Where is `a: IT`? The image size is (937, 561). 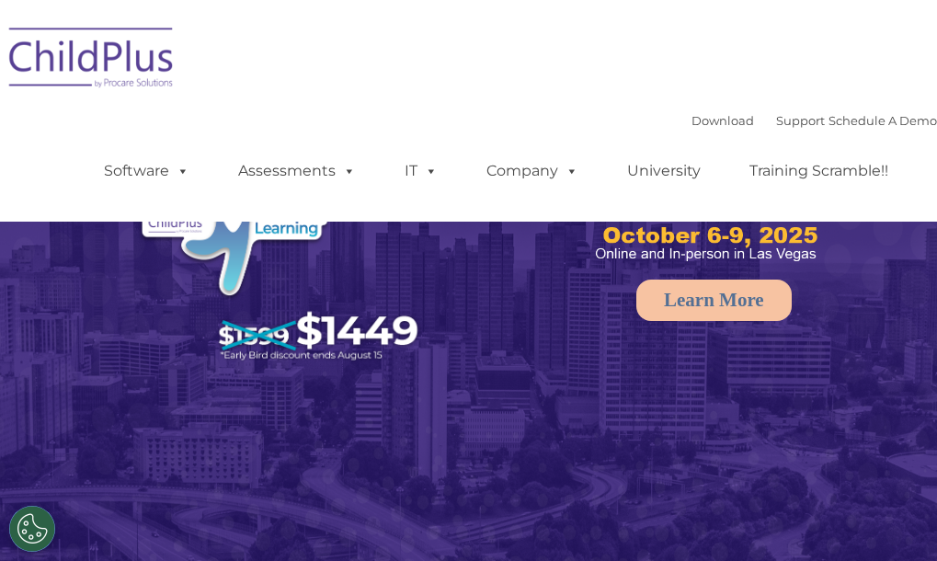 a: IT is located at coordinates (421, 171).